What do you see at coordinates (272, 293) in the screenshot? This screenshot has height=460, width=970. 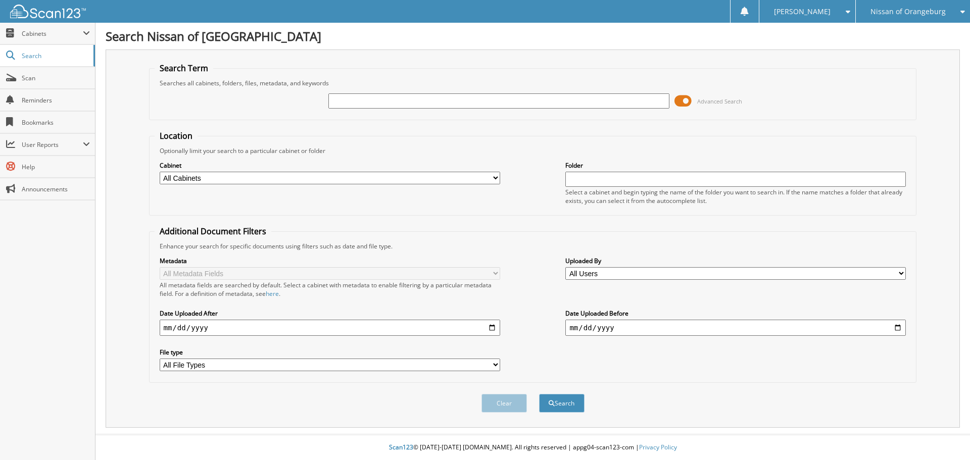 I see `a: here` at bounding box center [272, 293].